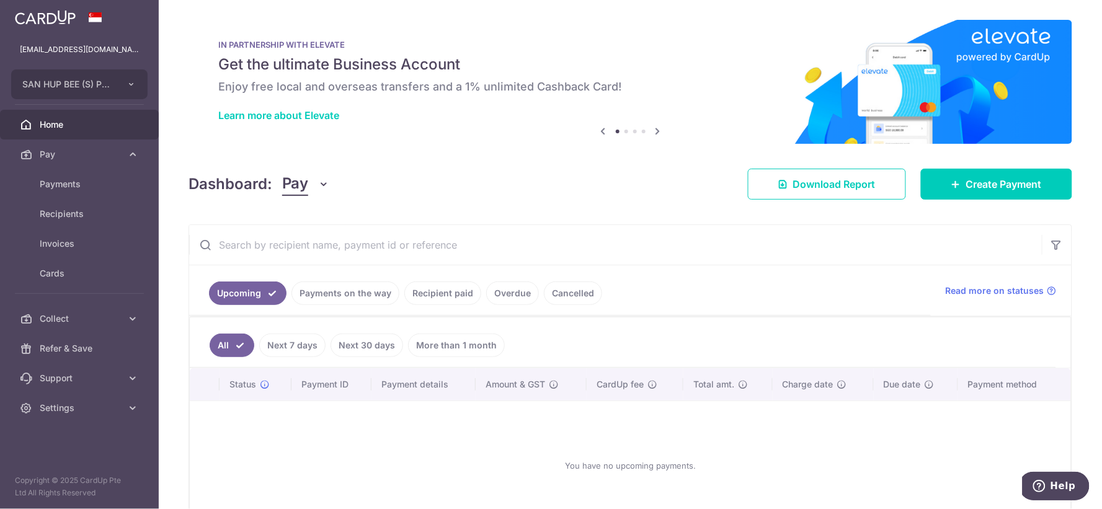 This screenshot has height=509, width=1102. Describe the element at coordinates (630, 82) in the screenshot. I see `img: Renovation banner` at that location.